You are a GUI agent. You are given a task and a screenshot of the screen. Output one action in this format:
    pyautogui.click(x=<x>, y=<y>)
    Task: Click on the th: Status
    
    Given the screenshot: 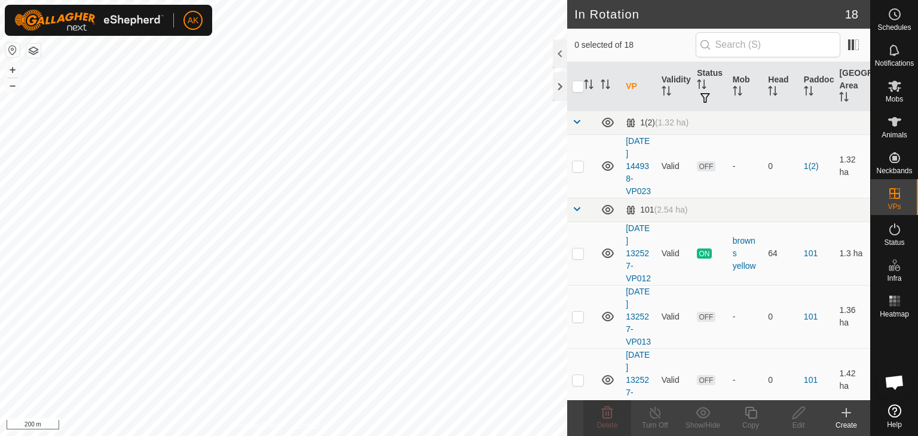 What is the action you would take?
    pyautogui.click(x=710, y=87)
    